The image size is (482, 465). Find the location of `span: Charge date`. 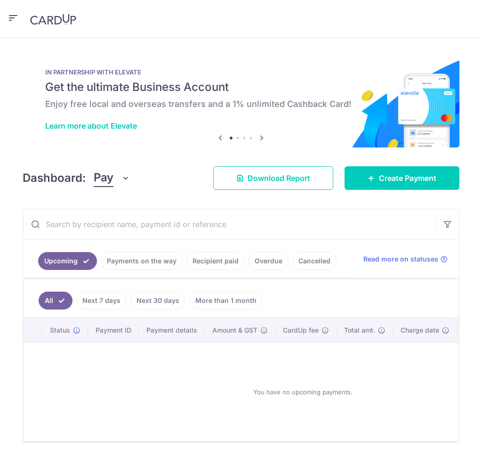

span: Charge date is located at coordinates (420, 330).